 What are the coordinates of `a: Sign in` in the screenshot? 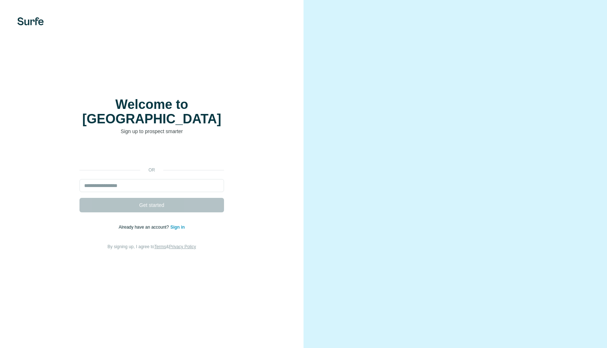 It's located at (177, 227).